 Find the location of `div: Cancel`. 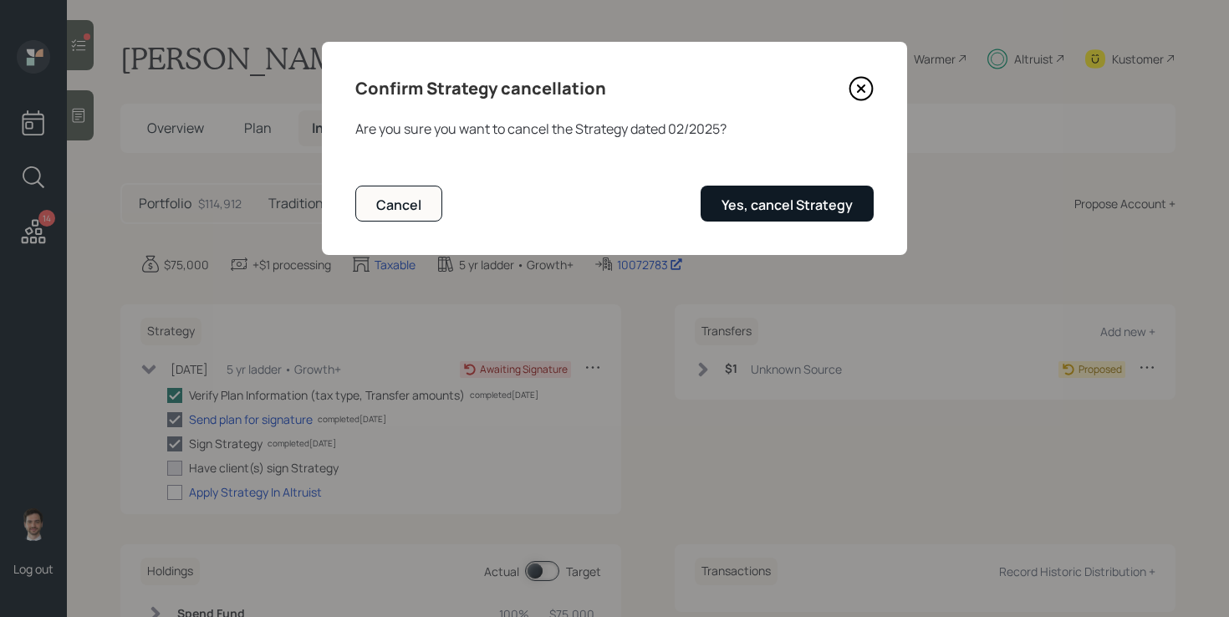

div: Cancel is located at coordinates (399, 205).